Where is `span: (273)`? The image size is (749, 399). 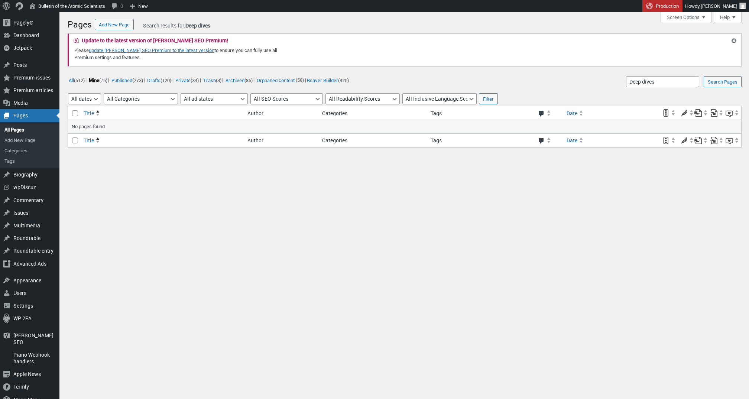
span: (273) is located at coordinates (137, 80).